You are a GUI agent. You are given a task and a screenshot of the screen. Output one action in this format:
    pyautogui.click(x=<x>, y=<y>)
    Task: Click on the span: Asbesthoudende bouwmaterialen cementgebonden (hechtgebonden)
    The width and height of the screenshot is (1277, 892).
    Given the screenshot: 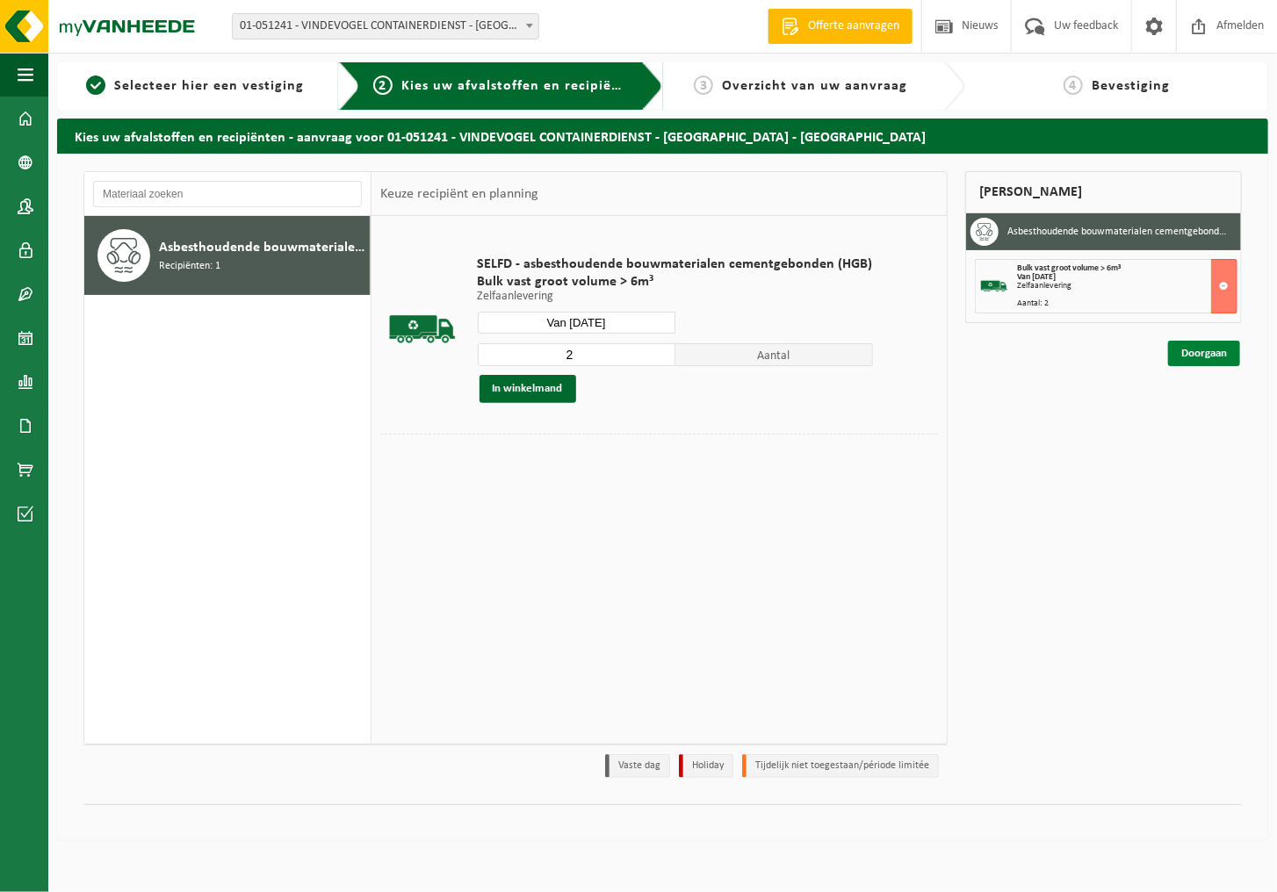 What is the action you would take?
    pyautogui.click(x=262, y=248)
    